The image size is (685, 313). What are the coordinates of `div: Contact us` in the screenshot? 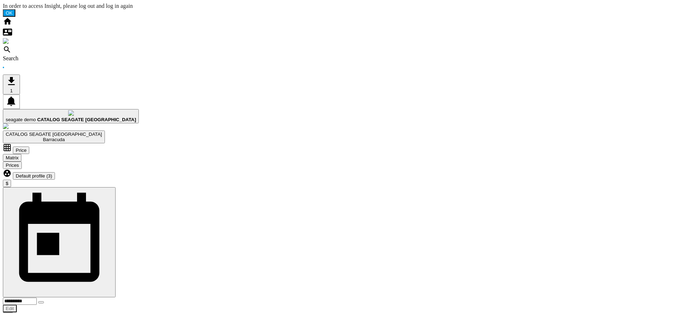 It's located at (342, 33).